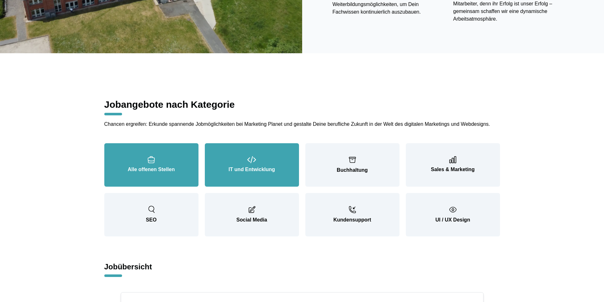  I want to click on h5: Jobübersicht, so click(302, 262).